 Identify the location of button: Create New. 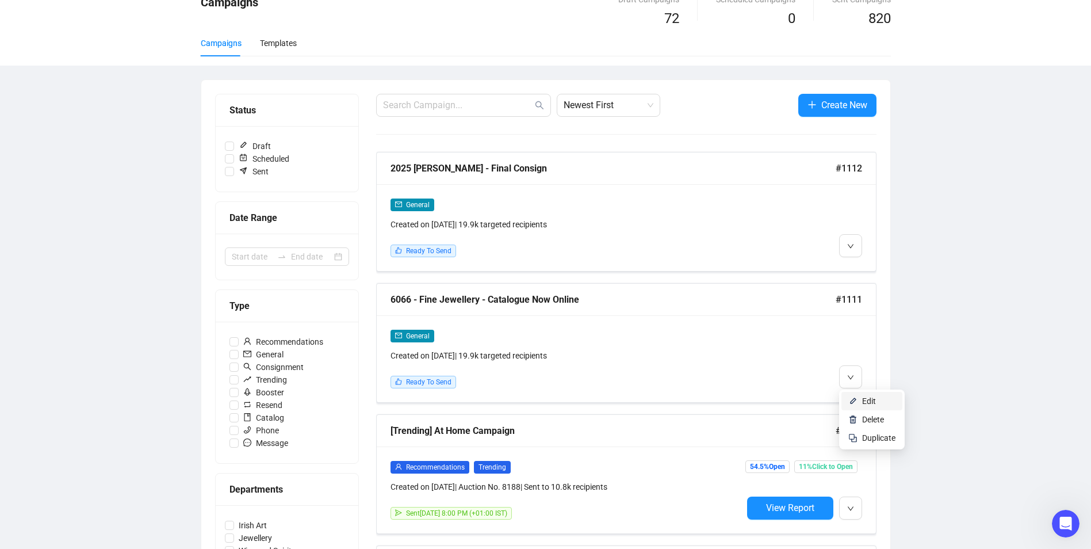
(838, 105).